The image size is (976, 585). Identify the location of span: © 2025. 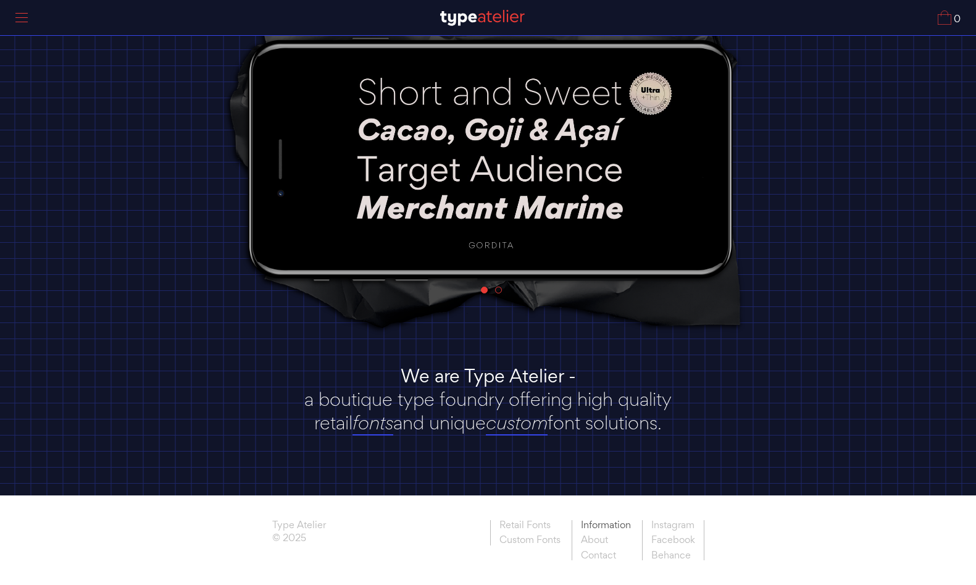
(299, 539).